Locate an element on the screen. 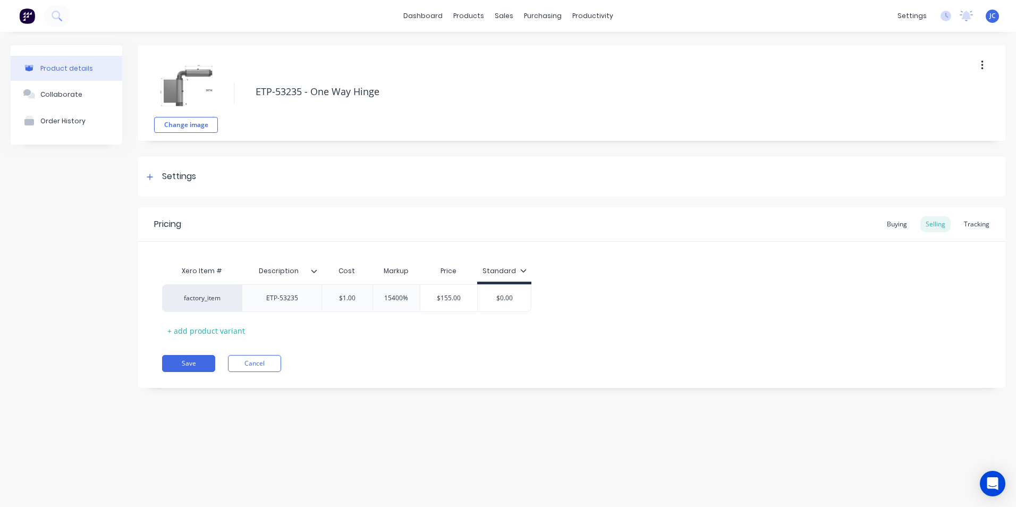 The width and height of the screenshot is (1016, 507). div: purchasing is located at coordinates (543, 16).